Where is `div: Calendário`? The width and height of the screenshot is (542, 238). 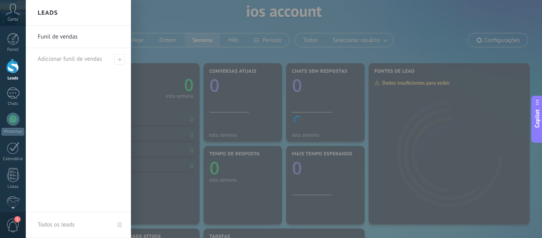 div: Calendário is located at coordinates (13, 159).